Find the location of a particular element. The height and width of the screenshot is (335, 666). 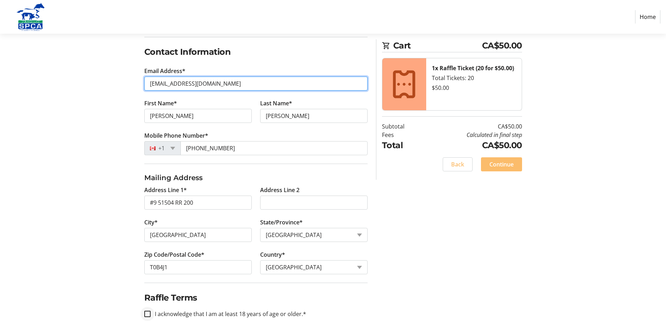

img: Alberta SPCA's Logo is located at coordinates (31, 17).